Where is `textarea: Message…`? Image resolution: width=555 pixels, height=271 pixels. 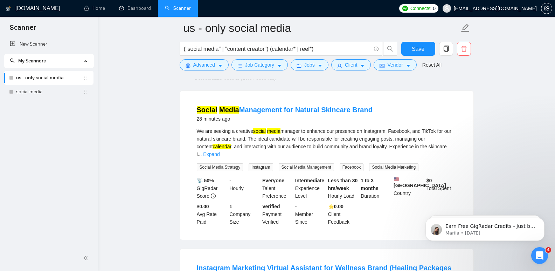 textarea: Message… is located at coordinates (70, 208).